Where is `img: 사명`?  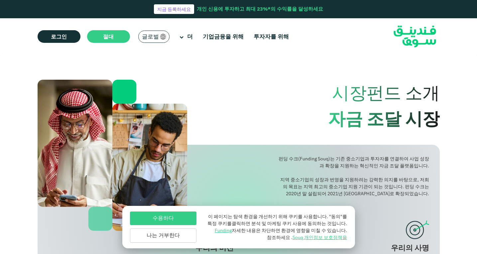 img: 사명 is located at coordinates (417, 230).